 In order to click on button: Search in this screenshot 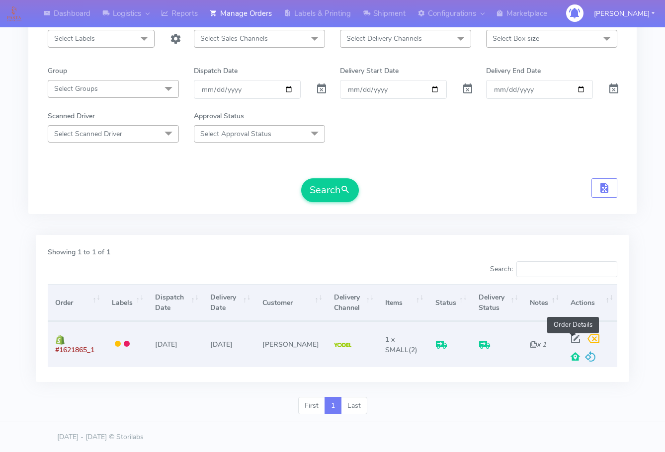, I will do `click(330, 190)`.